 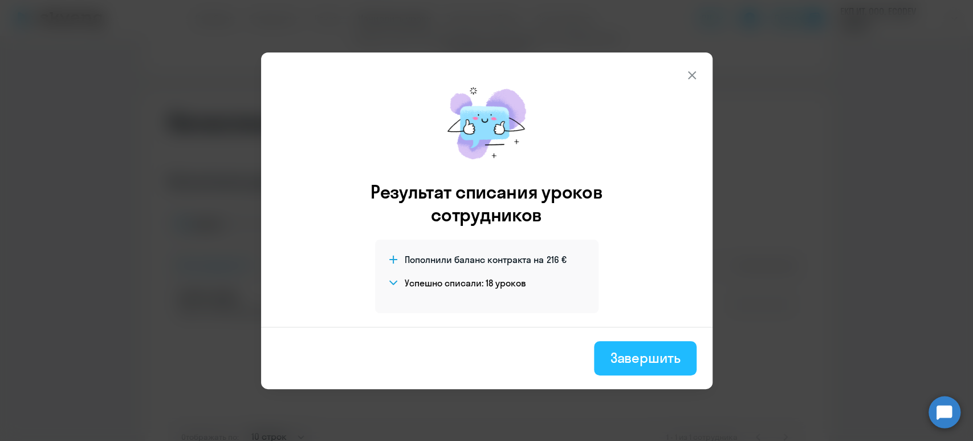 What do you see at coordinates (487, 123) in the screenshot?
I see `img: mirage-message.png` at bounding box center [487, 123].